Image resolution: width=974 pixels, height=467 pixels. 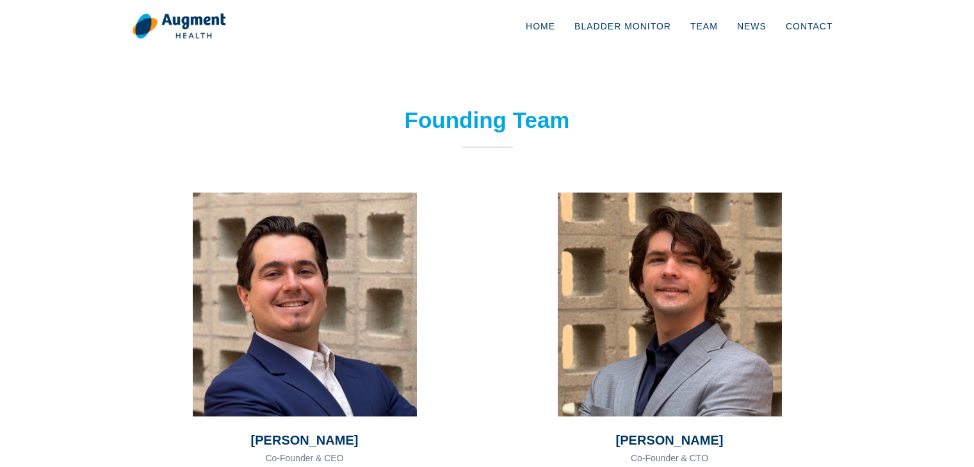 What do you see at coordinates (670, 305) in the screenshot?
I see `img: Stephen Kalinsky Headshot` at bounding box center [670, 305].